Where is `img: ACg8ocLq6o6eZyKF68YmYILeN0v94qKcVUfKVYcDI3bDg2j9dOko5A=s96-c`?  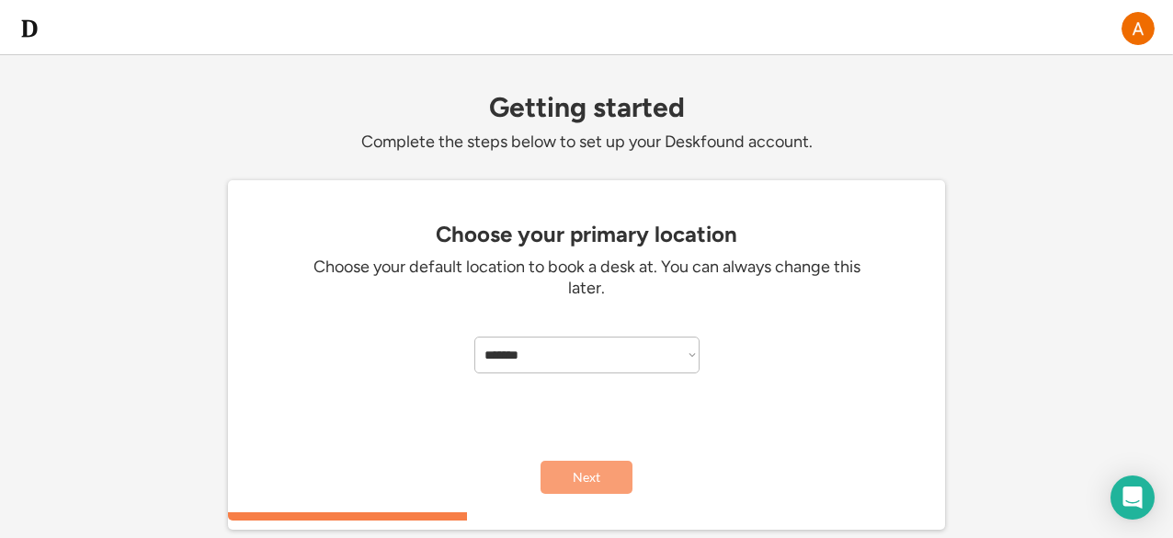
img: ACg8ocLq6o6eZyKF68YmYILeN0v94qKcVUfKVYcDI3bDg2j9dOko5A=s96-c is located at coordinates (1138, 28).